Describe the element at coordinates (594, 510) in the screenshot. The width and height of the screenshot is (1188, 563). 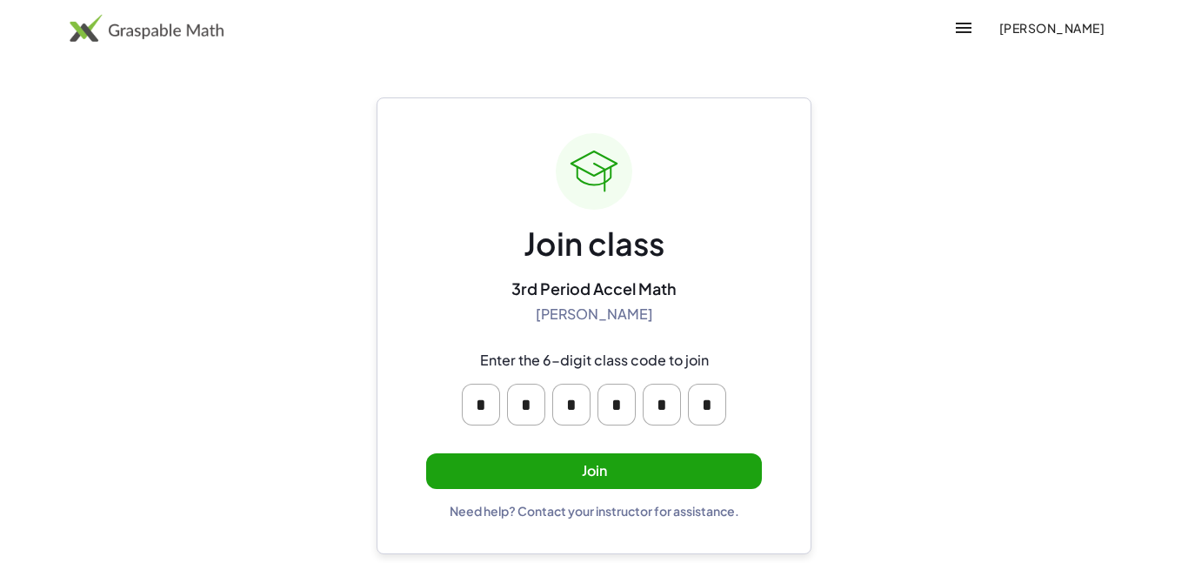
I see `div: Need help? Contact your instructor for assistance.` at that location.